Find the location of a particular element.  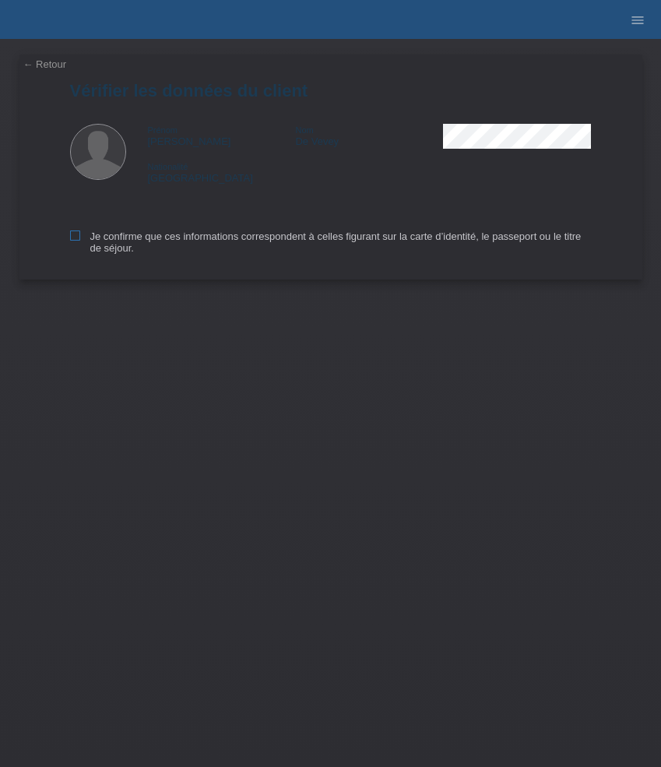

i: menu is located at coordinates (638, 20).